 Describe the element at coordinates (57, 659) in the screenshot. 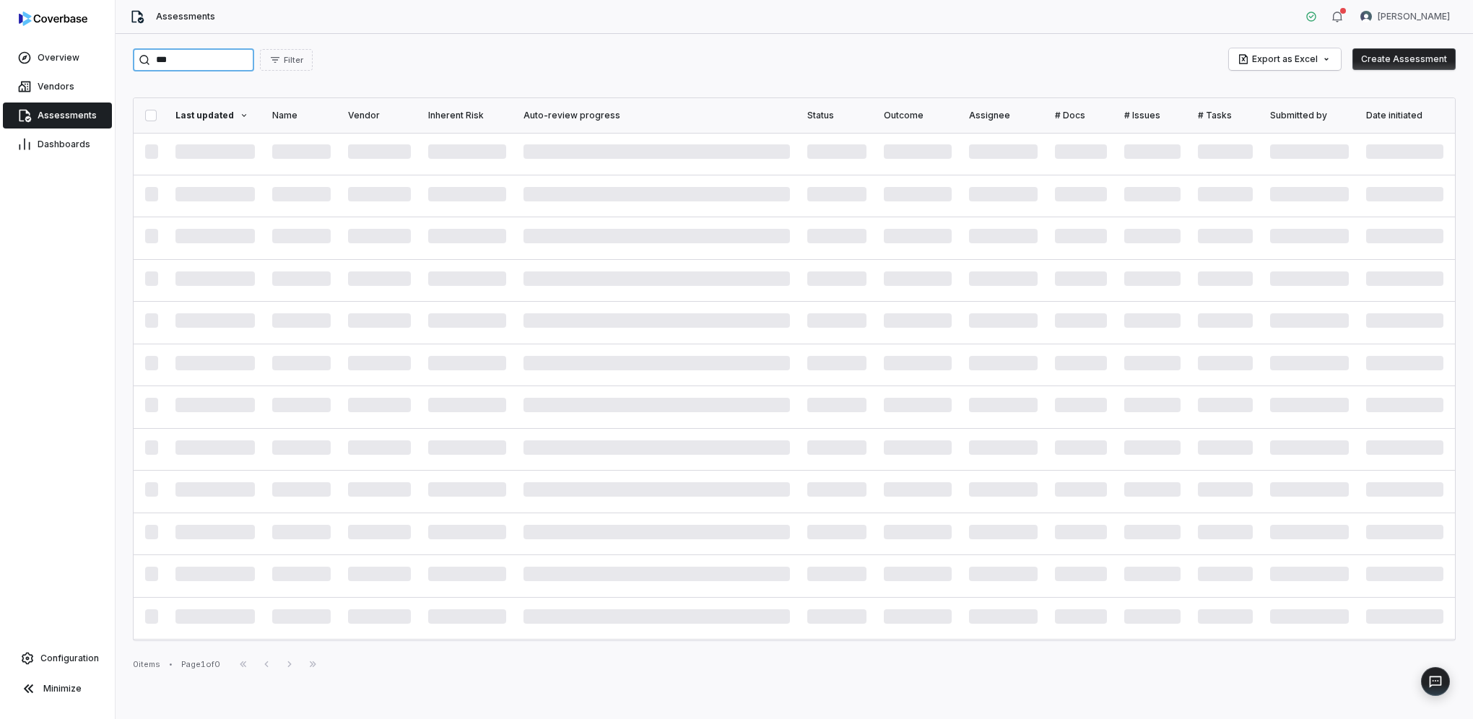

I see `a: Configuration` at that location.